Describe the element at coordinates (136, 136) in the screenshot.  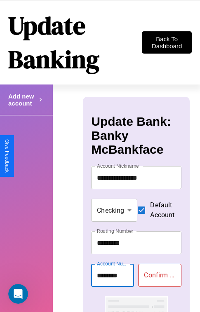
I see `h3: Update Bank: Banky McBankface` at that location.